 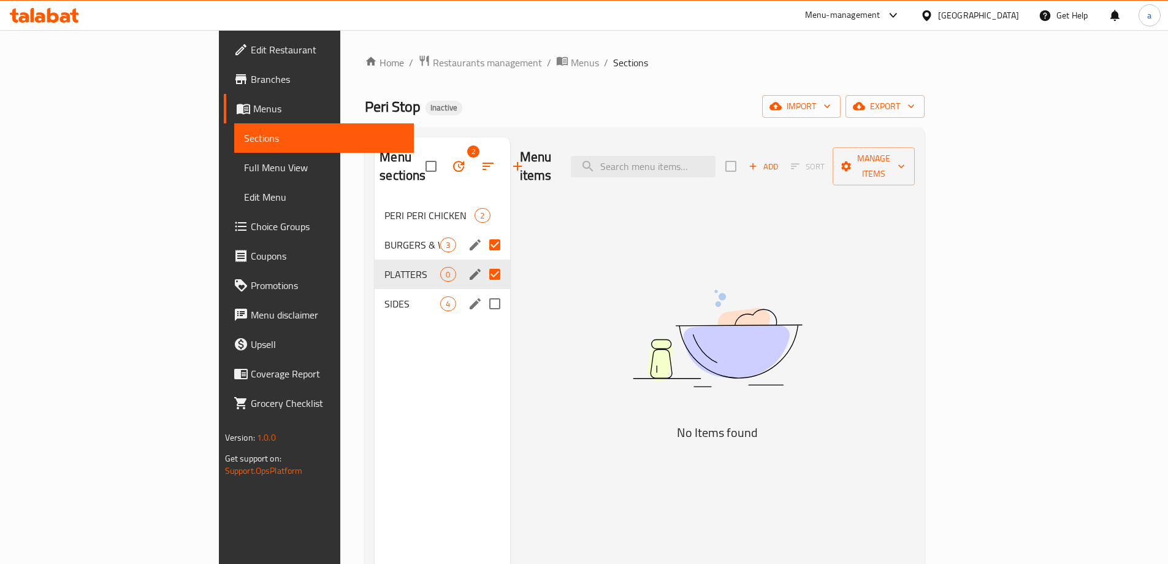 I want to click on div: PERI PERI CHICKEN2, so click(x=442, y=215).